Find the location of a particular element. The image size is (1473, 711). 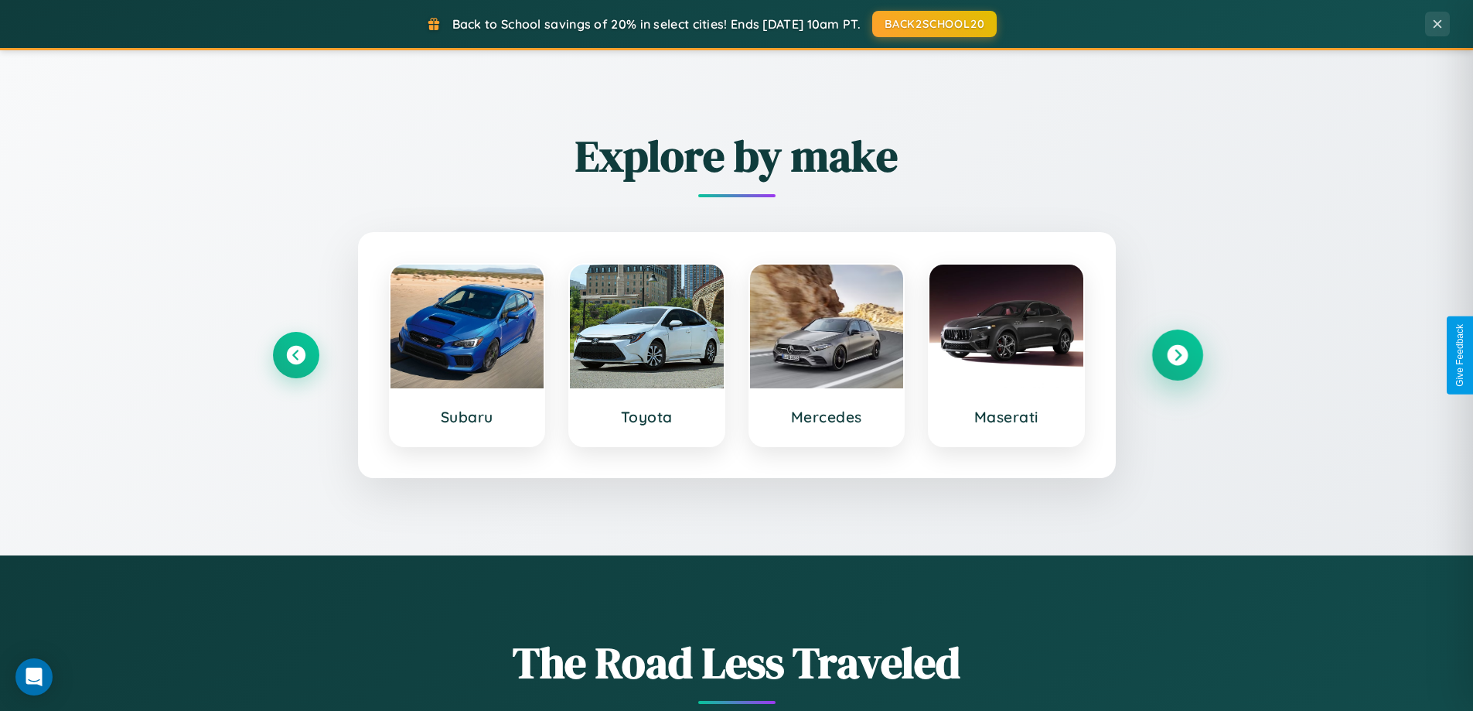

div: Give Feedback is located at coordinates (1460, 355).